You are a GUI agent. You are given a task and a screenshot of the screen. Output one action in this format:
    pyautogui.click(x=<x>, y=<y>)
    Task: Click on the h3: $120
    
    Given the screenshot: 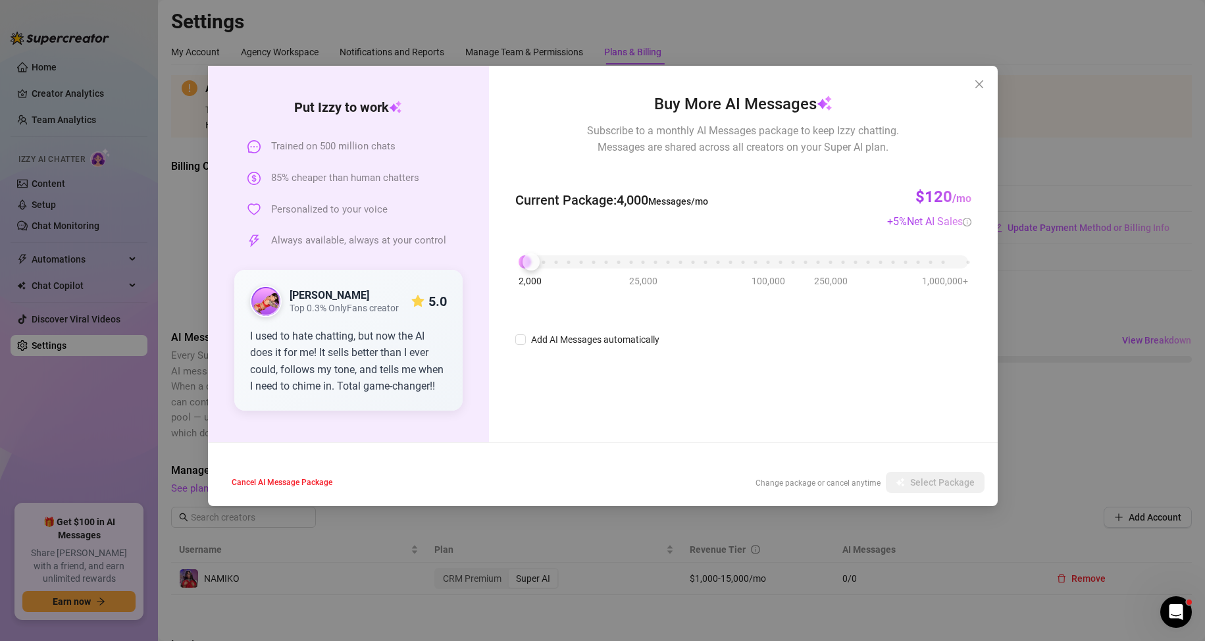 What is the action you would take?
    pyautogui.click(x=943, y=197)
    